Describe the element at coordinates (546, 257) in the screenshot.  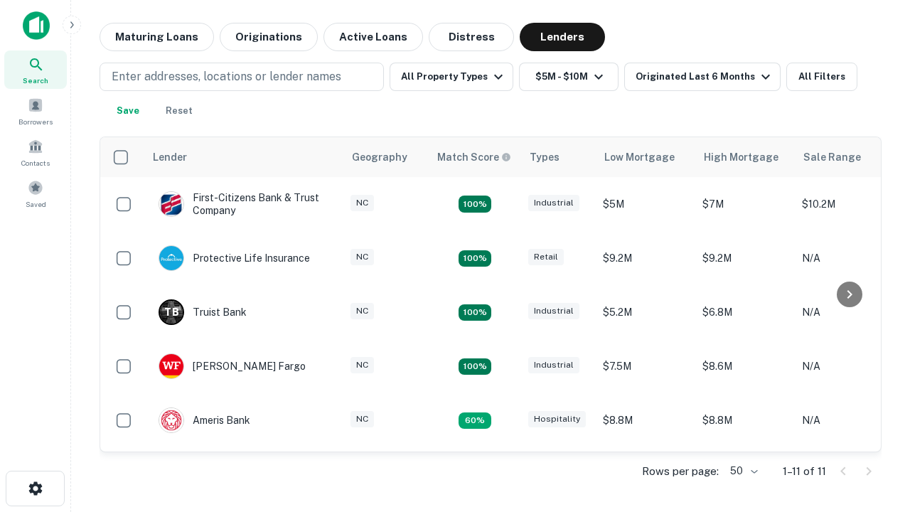
I see `div: Retail` at that location.